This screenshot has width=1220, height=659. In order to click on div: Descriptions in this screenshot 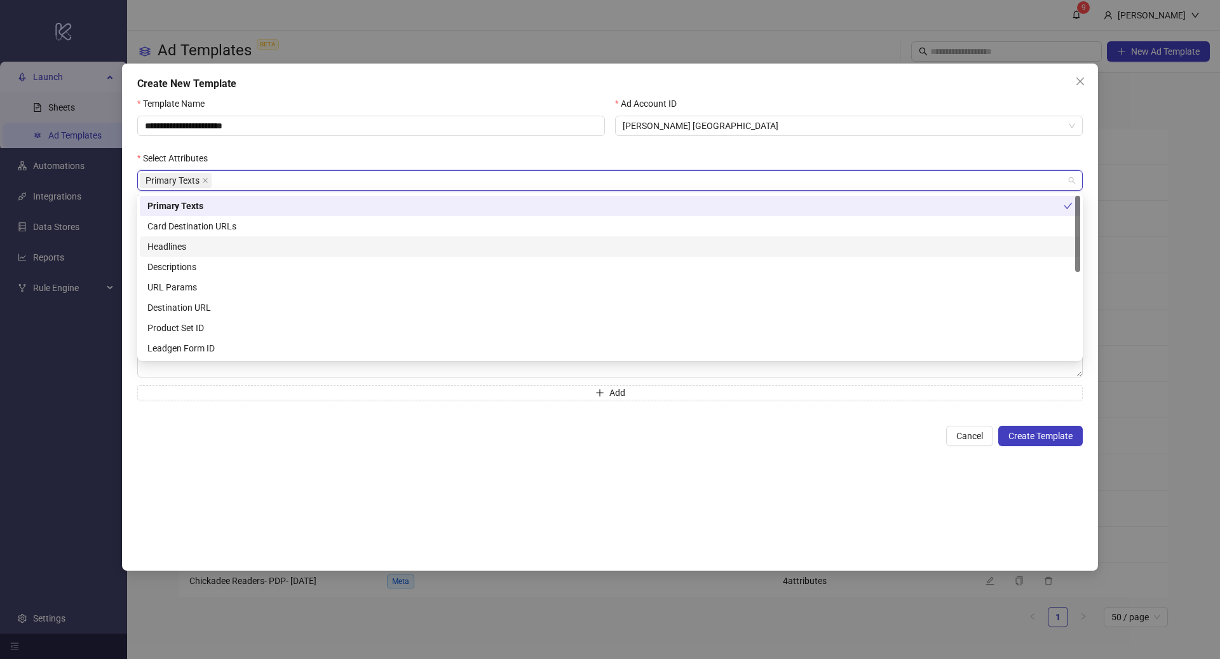, I will do `click(610, 267)`.